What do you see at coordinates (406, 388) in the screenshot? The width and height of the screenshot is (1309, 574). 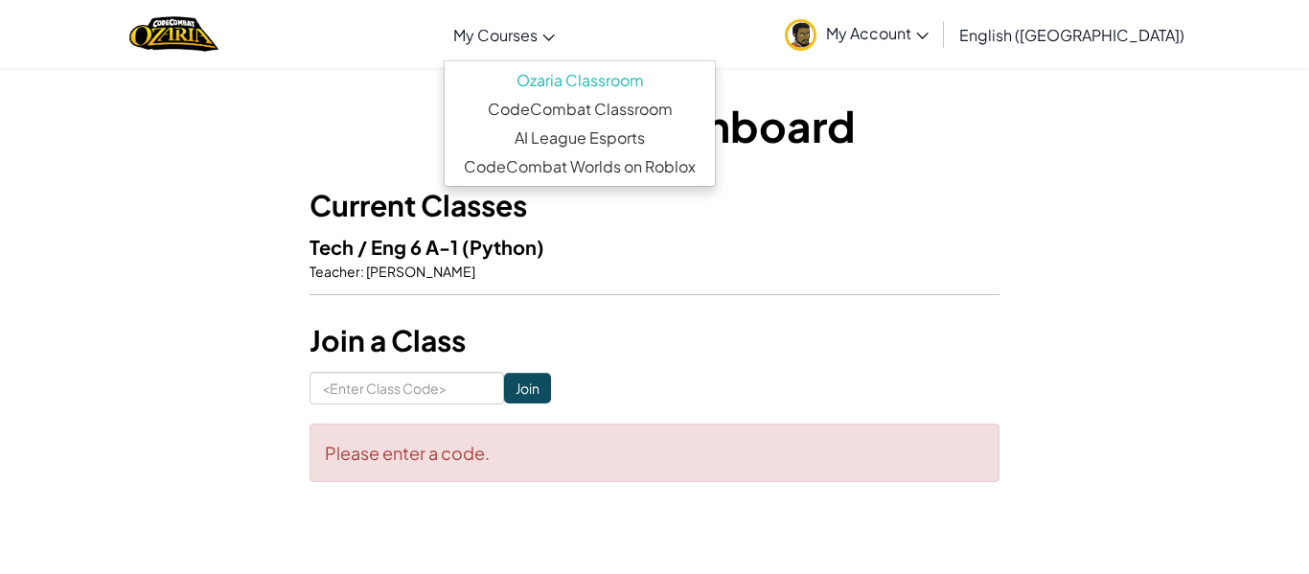 I see `input: <Enter Class Code>` at bounding box center [406, 388].